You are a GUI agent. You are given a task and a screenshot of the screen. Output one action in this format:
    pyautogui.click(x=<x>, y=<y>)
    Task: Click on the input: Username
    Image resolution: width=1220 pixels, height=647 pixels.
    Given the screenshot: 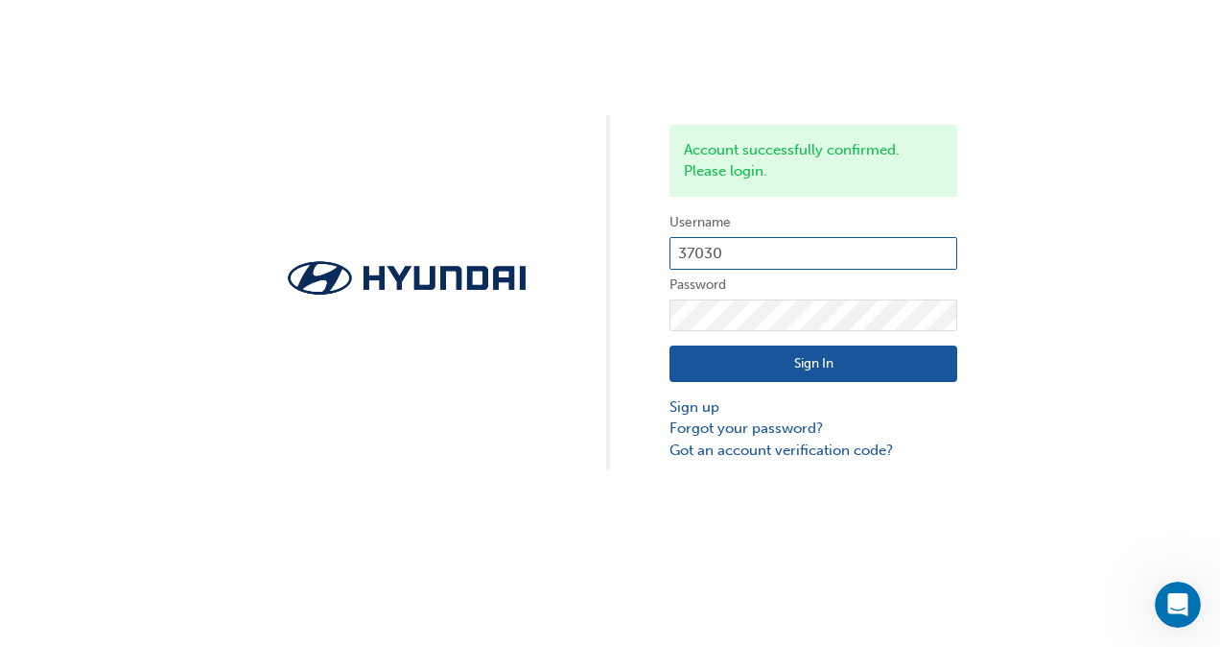 What is the action you would take?
    pyautogui.click(x=814, y=253)
    